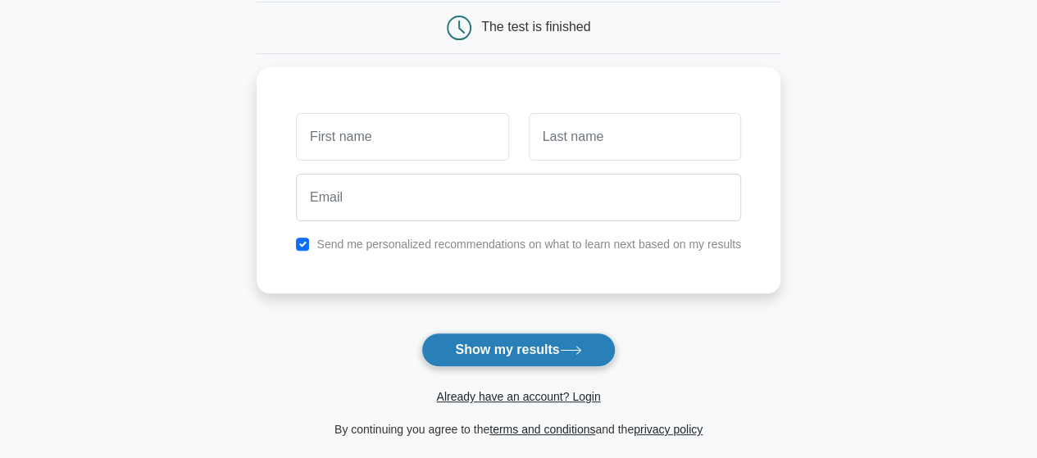 The image size is (1037, 458). I want to click on button: Show my results, so click(518, 350).